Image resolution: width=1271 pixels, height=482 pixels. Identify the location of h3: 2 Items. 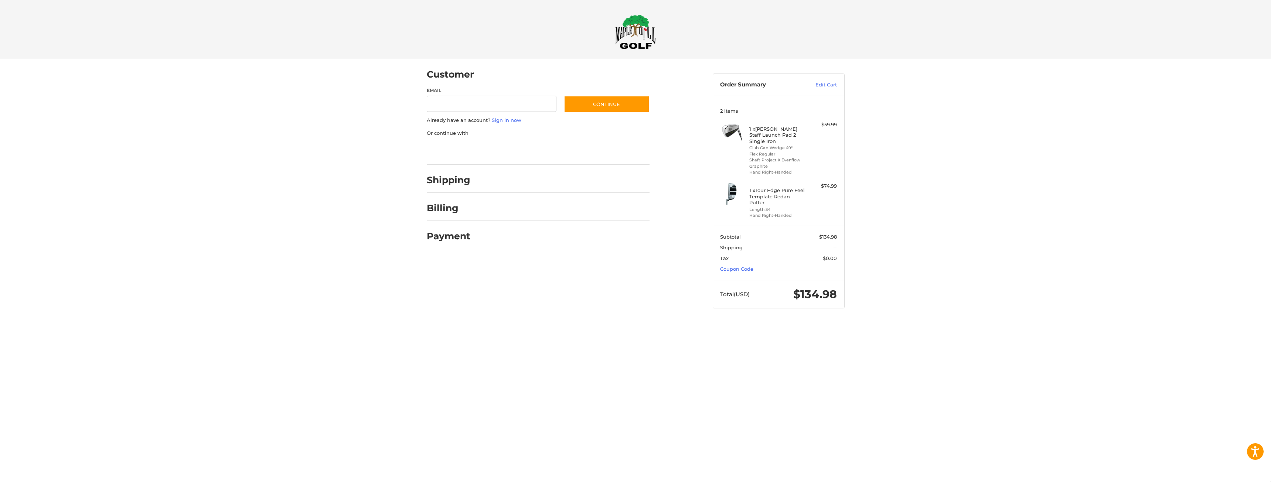
(778, 111).